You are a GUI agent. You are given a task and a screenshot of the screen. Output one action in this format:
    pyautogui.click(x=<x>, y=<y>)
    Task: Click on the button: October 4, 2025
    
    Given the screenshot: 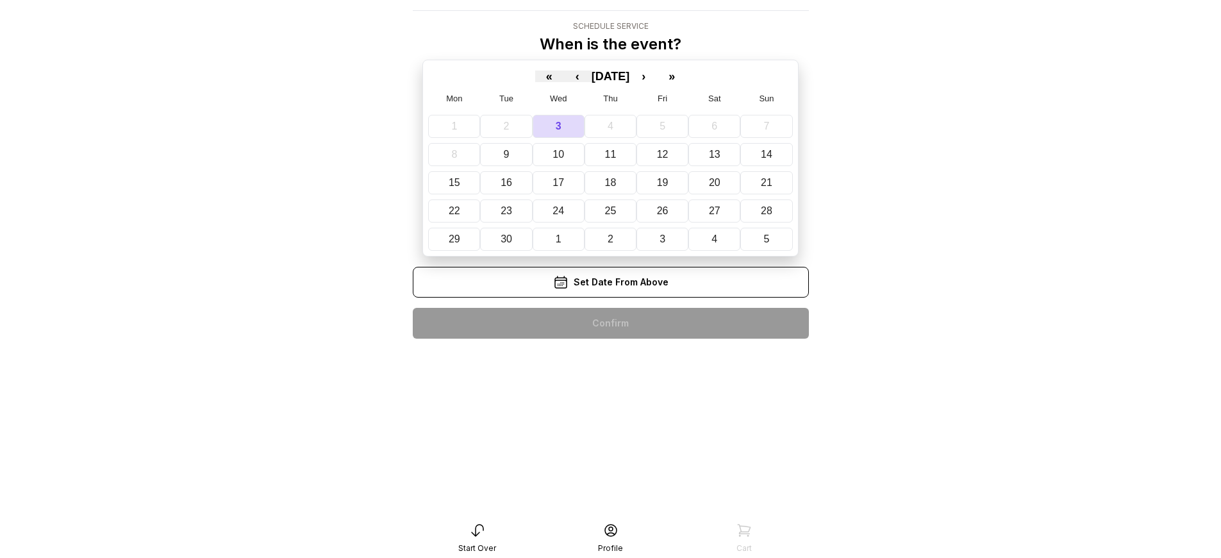 What is the action you would take?
    pyautogui.click(x=714, y=239)
    